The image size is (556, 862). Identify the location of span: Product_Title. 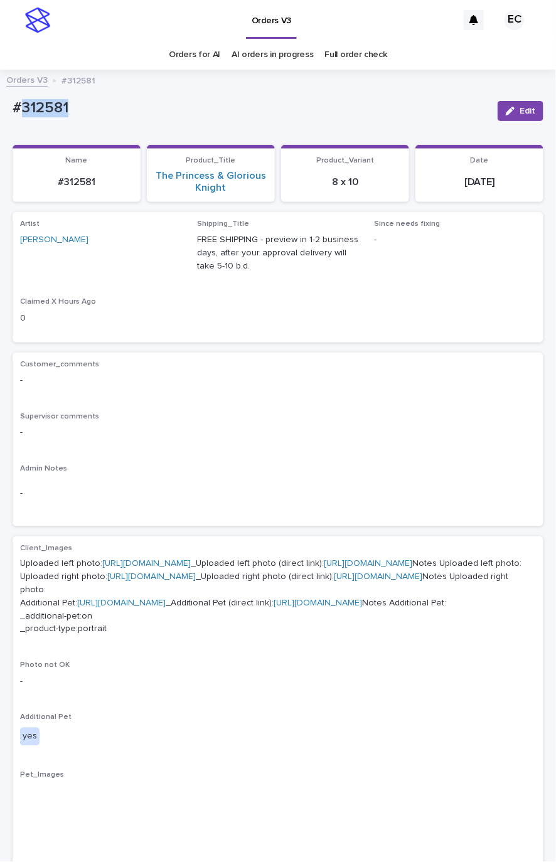
(211, 161).